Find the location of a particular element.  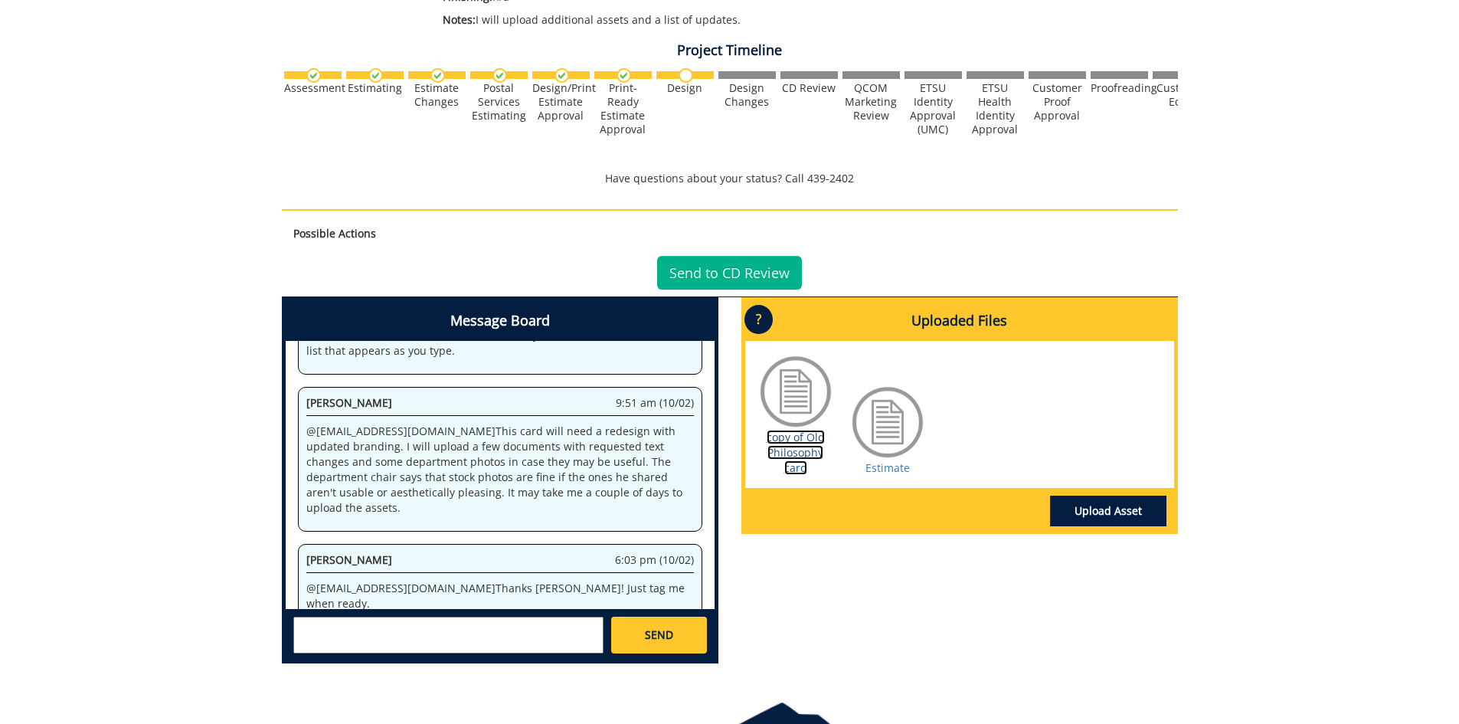

div: CD Review is located at coordinates (808, 88).